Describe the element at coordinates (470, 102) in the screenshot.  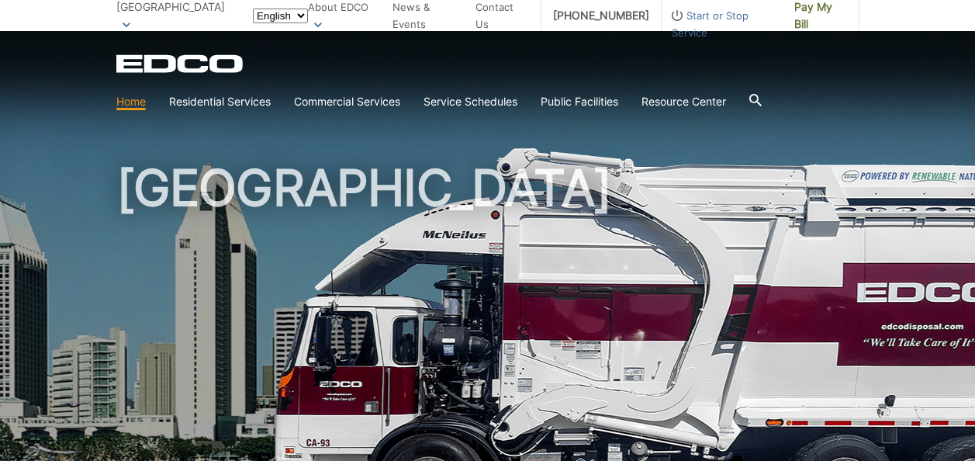
I see `a: Service Schedules` at that location.